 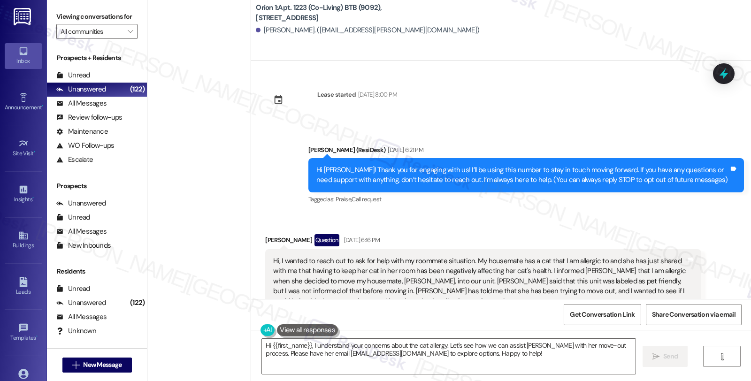 I want to click on div: Maintenance, so click(x=82, y=131).